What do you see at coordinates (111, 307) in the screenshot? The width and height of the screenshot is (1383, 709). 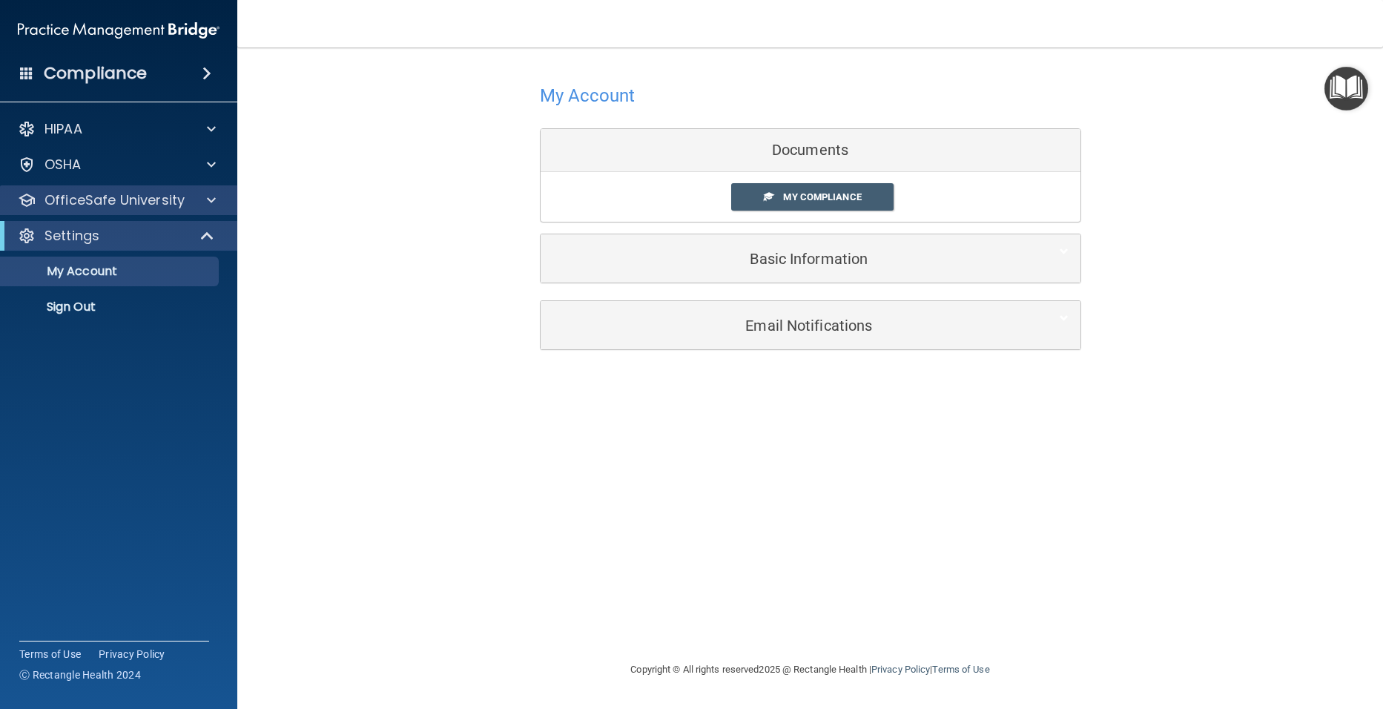 I see `p: Sign Out` at bounding box center [111, 307].